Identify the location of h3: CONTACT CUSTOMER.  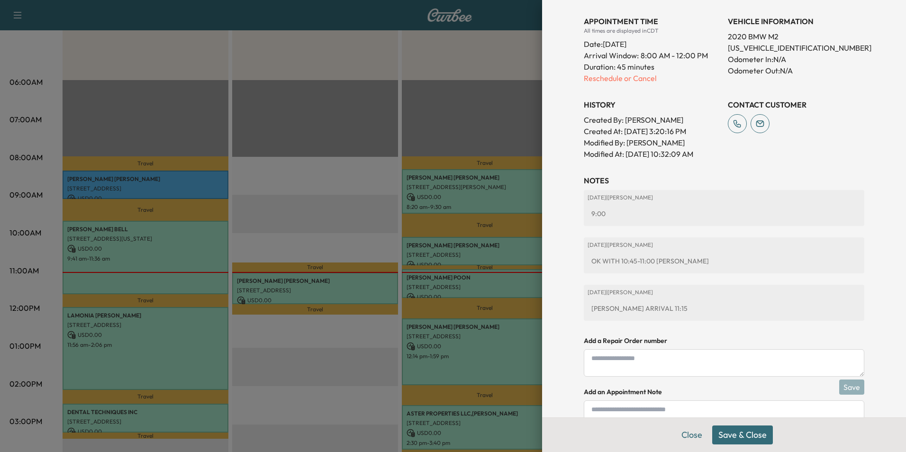
(796, 105).